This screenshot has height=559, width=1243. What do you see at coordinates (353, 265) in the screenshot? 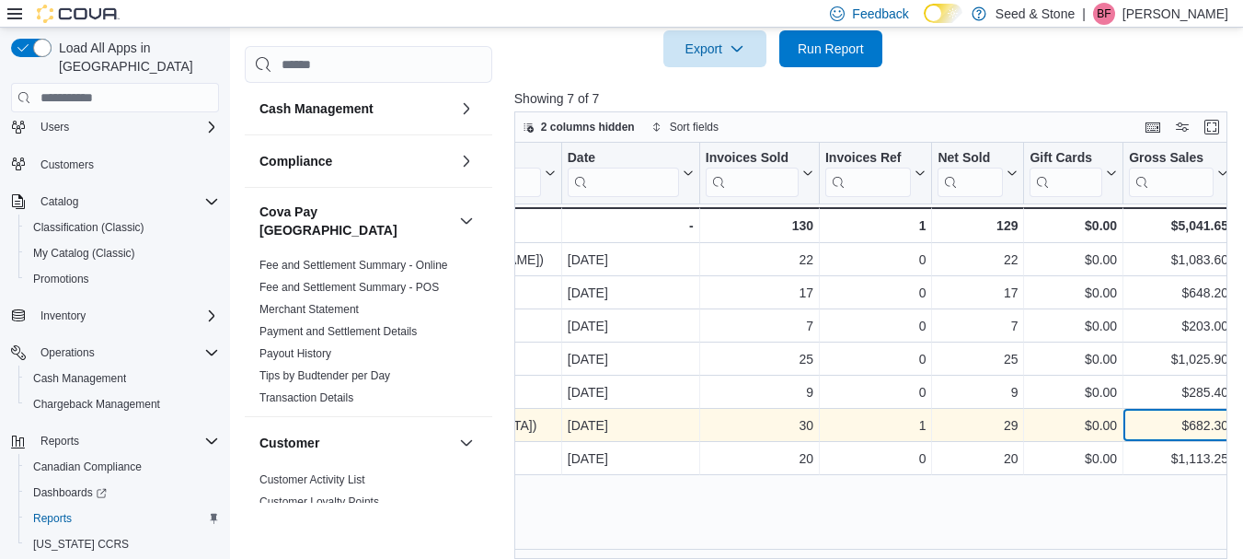
I see `span: Fee and Settlement Summary - Online` at bounding box center [353, 265].